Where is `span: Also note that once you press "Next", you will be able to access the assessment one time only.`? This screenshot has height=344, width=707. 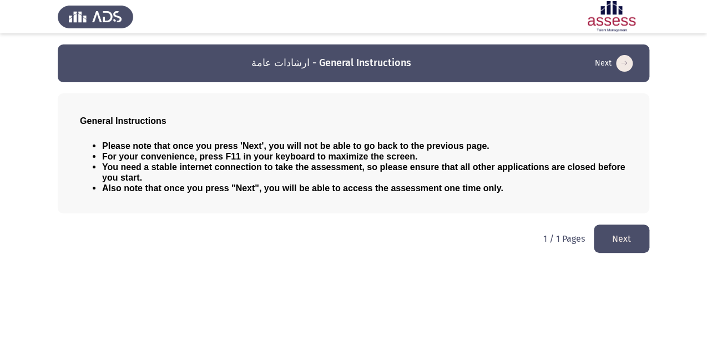
span: Also note that once you press "Next", you will be able to access the assessment one time only. is located at coordinates (302, 188).